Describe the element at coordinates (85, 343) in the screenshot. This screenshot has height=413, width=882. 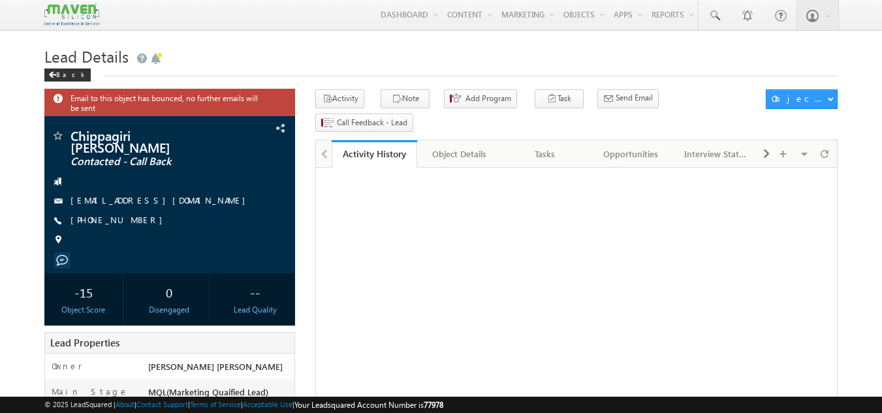
I see `span: Lead Properties` at that location.